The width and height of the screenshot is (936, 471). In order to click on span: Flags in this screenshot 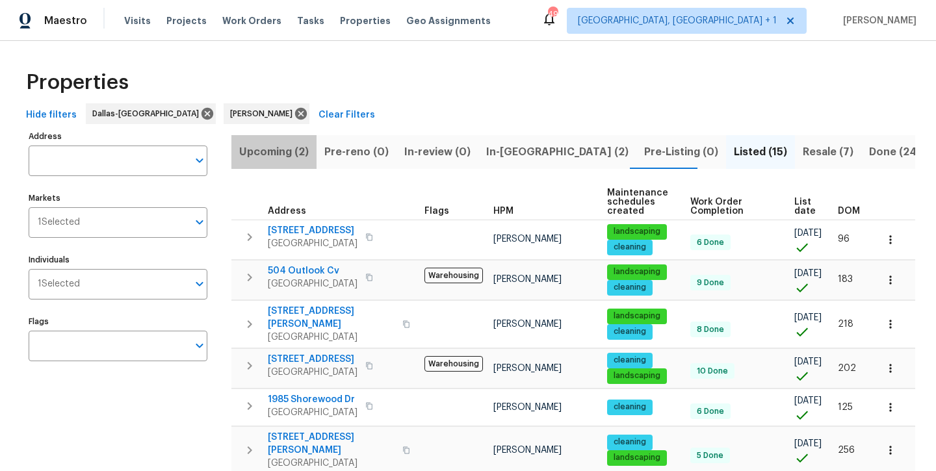, I will do `click(437, 211)`.